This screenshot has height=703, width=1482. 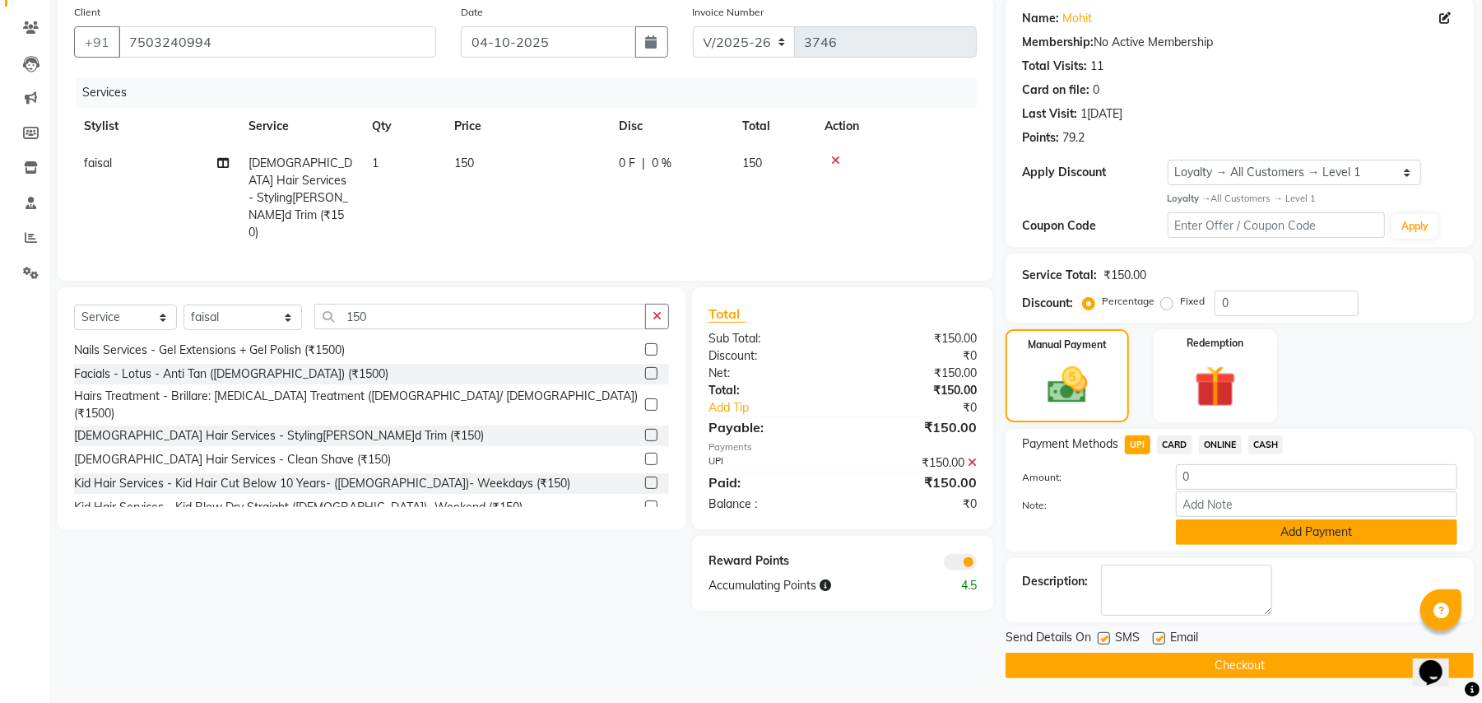 I want to click on span: CARD, so click(x=1174, y=444).